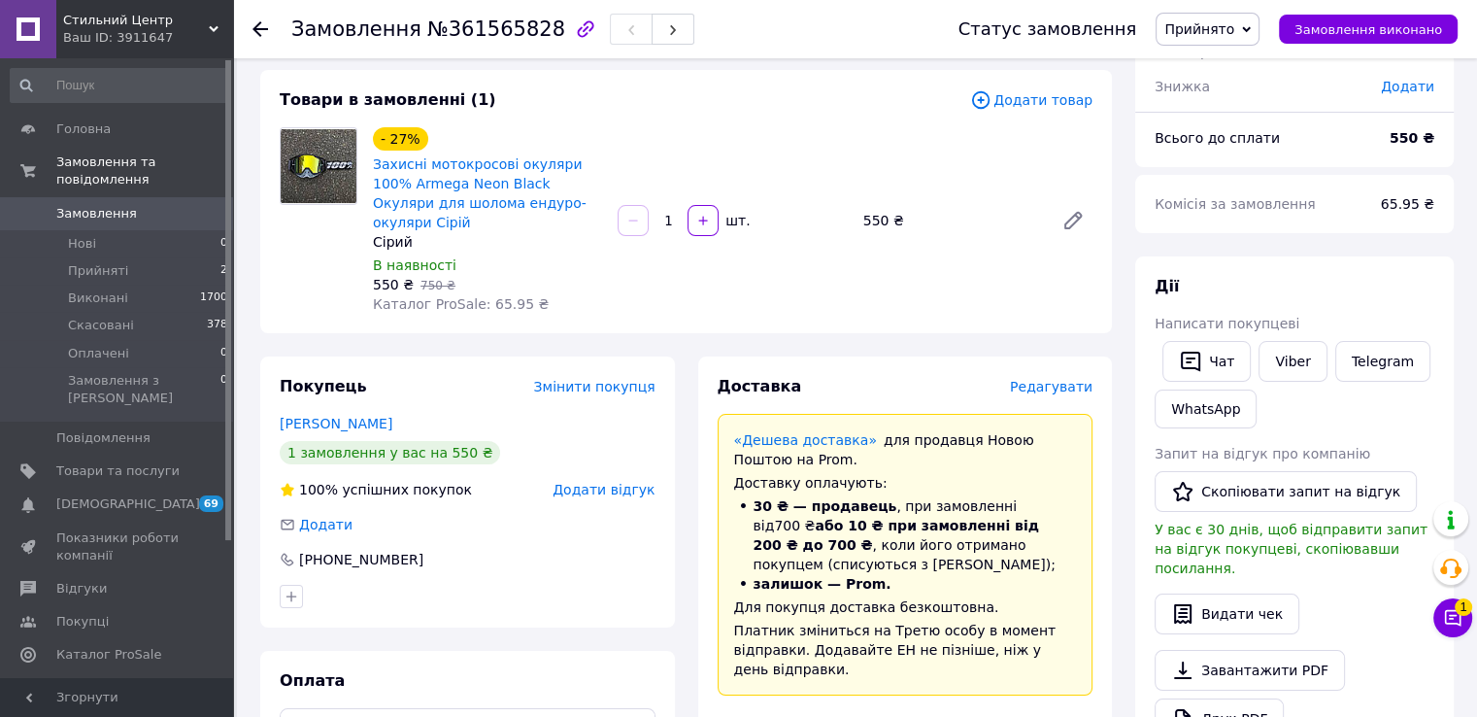 Image resolution: width=1477 pixels, height=717 pixels. Describe the element at coordinates (82, 244) in the screenshot. I see `span: Нові` at that location.